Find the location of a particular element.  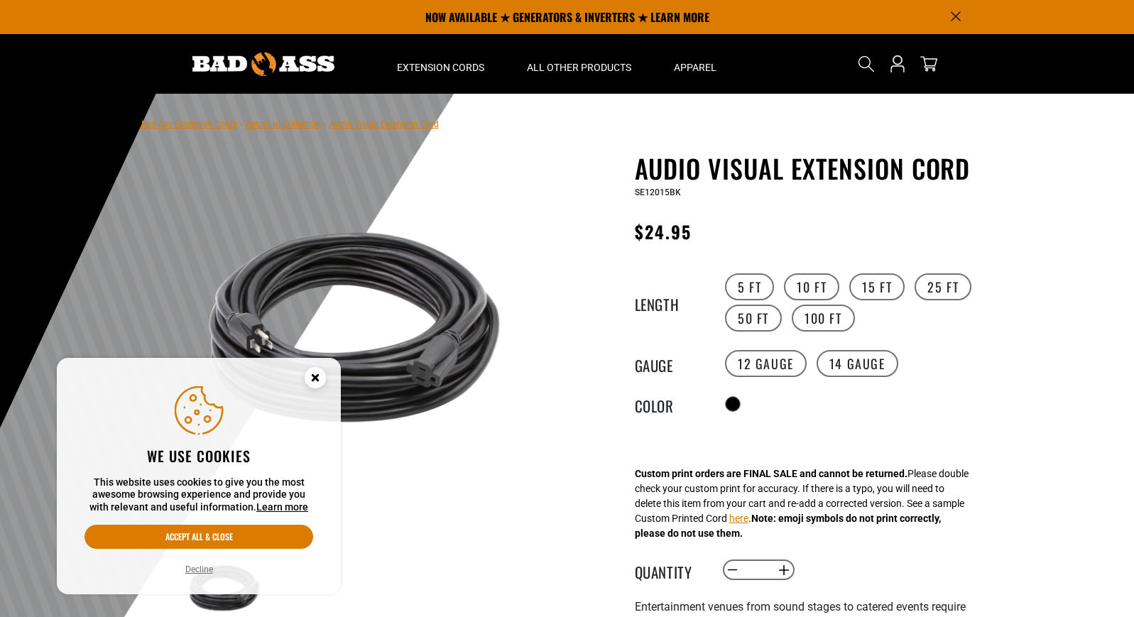

span: All Other Products is located at coordinates (579, 67).